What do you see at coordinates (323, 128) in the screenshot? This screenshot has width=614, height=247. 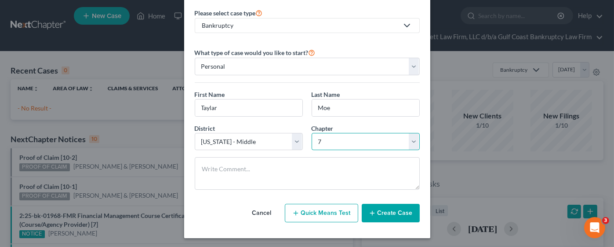 I see `span: Chapter` at bounding box center [323, 128].